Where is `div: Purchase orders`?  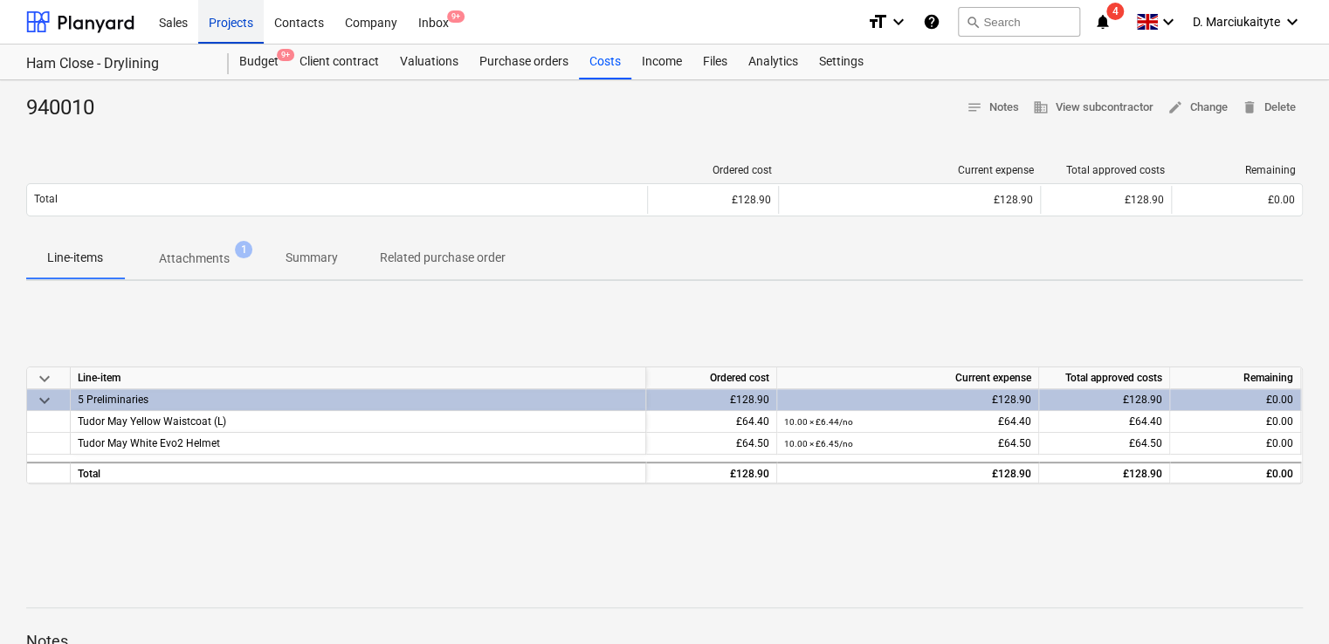
div: Purchase orders is located at coordinates (524, 62).